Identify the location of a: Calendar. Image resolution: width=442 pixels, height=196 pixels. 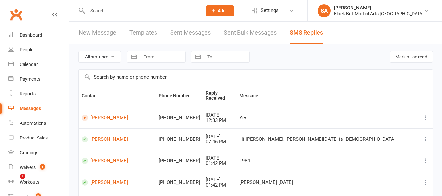
(39, 64).